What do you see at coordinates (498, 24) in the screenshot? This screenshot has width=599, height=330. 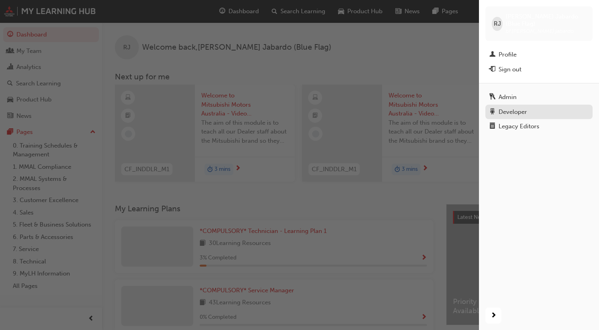 I see `span: RJ` at bounding box center [498, 24].